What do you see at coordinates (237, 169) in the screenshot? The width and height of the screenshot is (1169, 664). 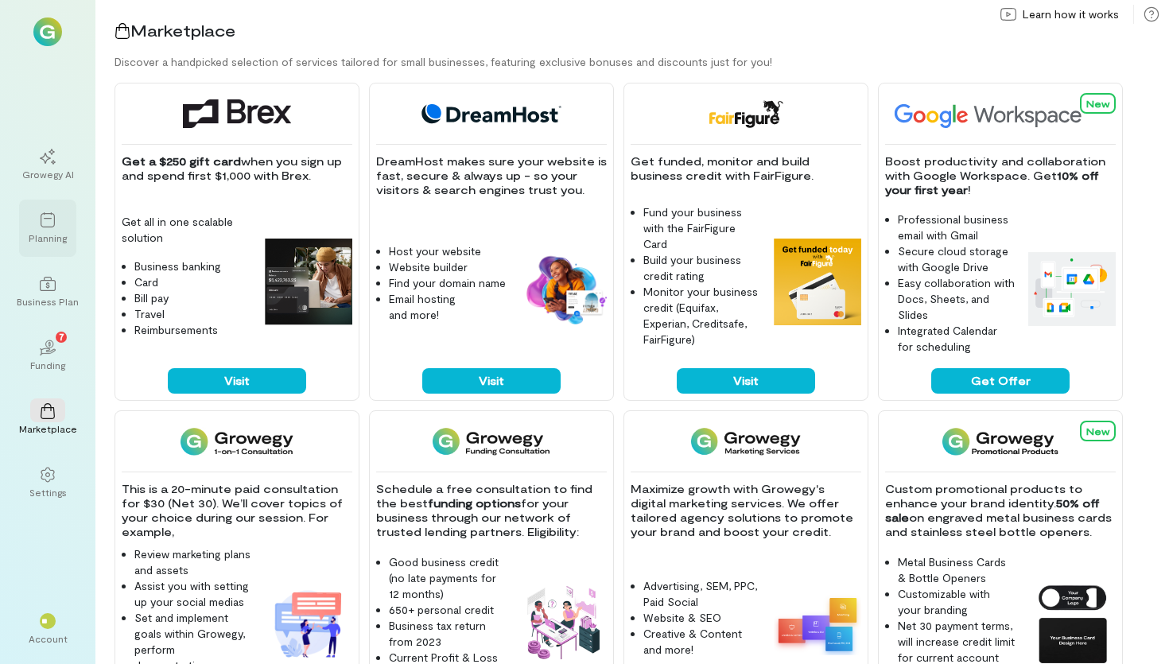 I see `p: when you sign up and spend first $1,000 with Brex.` at bounding box center [237, 169].